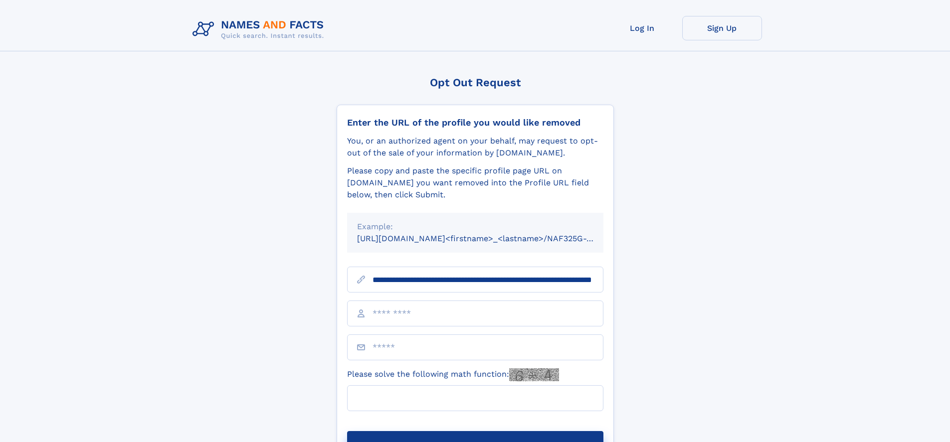 The height and width of the screenshot is (442, 950). Describe the element at coordinates (260, 29) in the screenshot. I see `img: Logo Names and Facts` at that location.